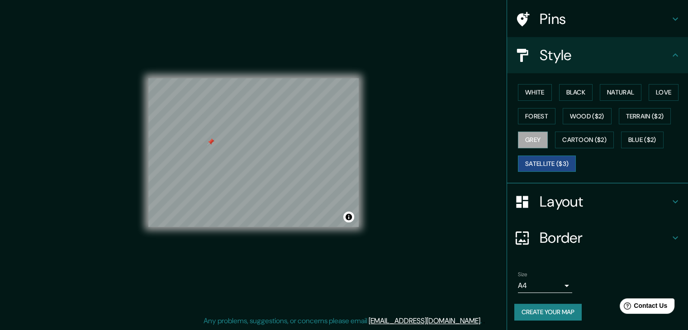 This screenshot has width=688, height=330. I want to click on button: Love, so click(663, 92).